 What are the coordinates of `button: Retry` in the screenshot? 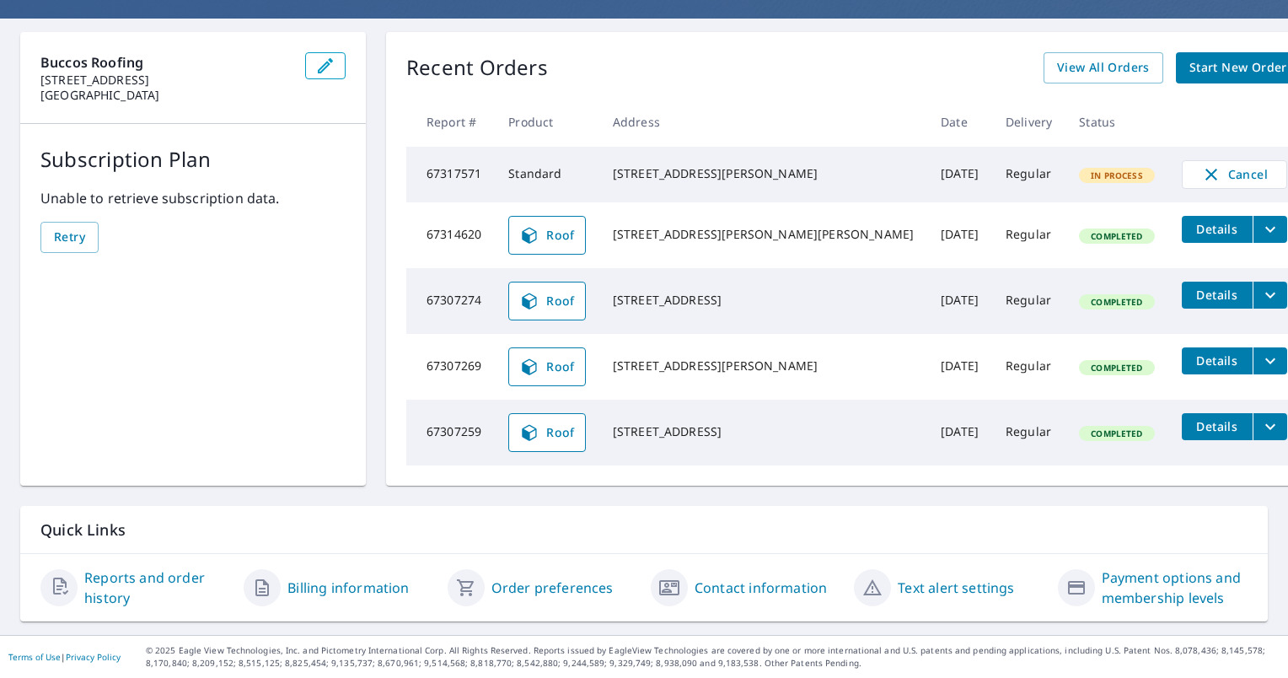 It's located at (69, 237).